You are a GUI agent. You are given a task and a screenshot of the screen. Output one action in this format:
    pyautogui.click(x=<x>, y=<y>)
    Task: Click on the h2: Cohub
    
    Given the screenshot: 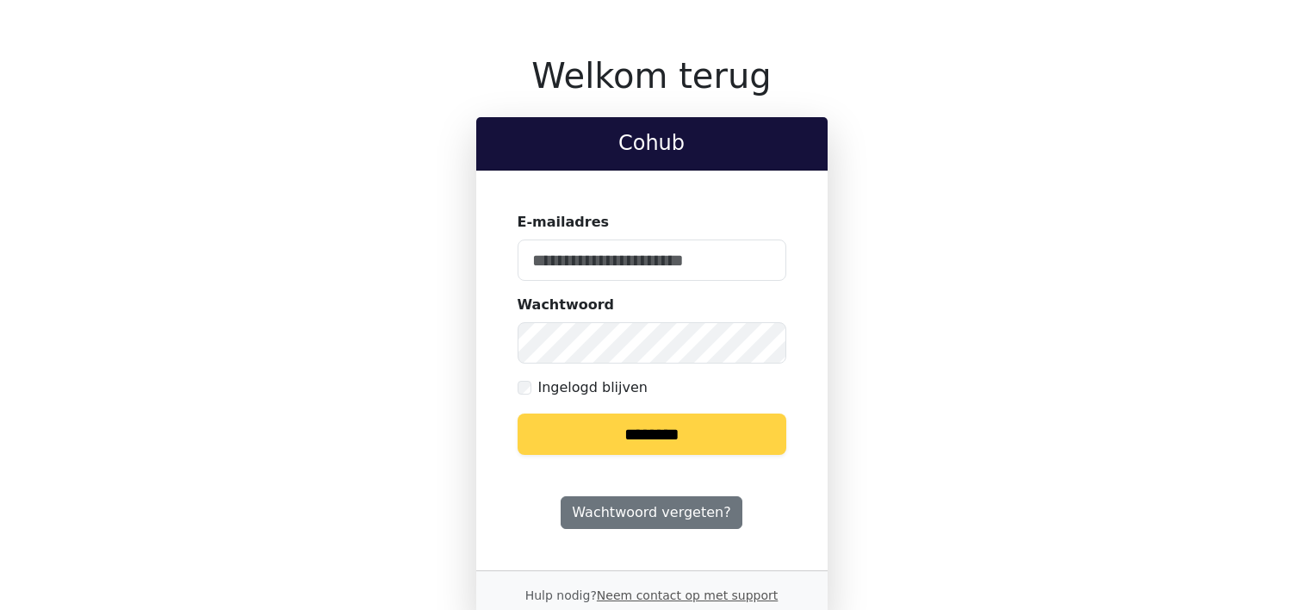 What is the action you would take?
    pyautogui.click(x=652, y=143)
    